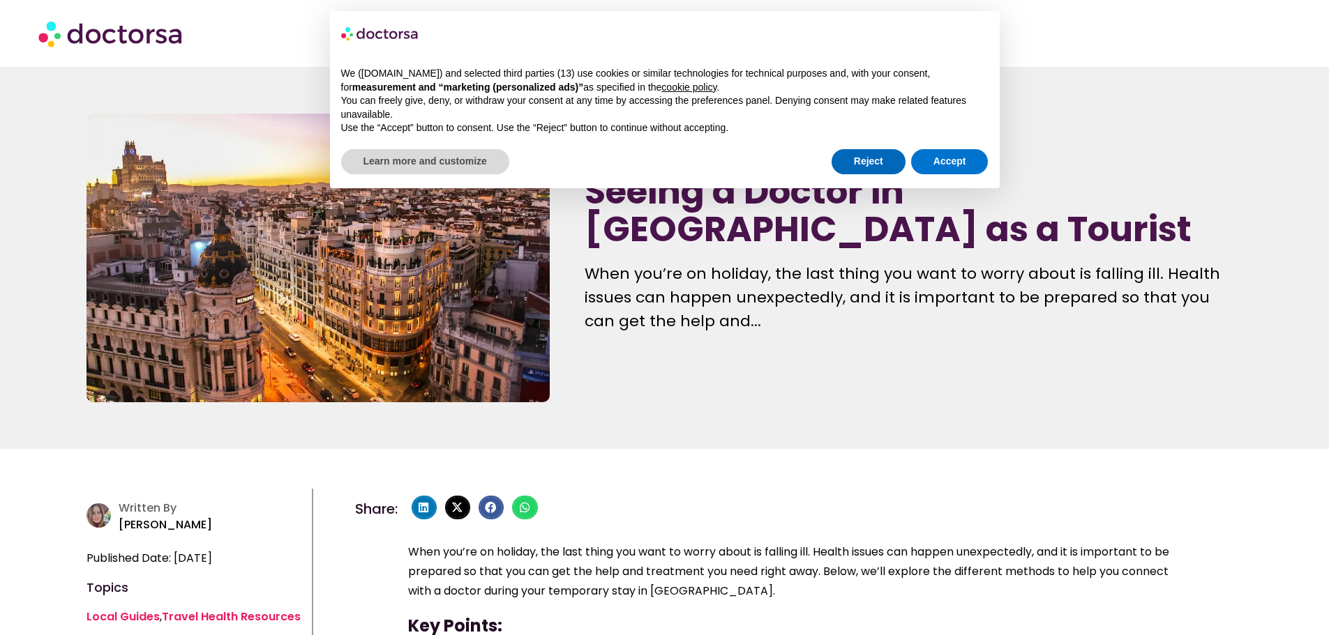 The image size is (1329, 635). What do you see at coordinates (98, 515) in the screenshot?
I see `img: author` at bounding box center [98, 515].